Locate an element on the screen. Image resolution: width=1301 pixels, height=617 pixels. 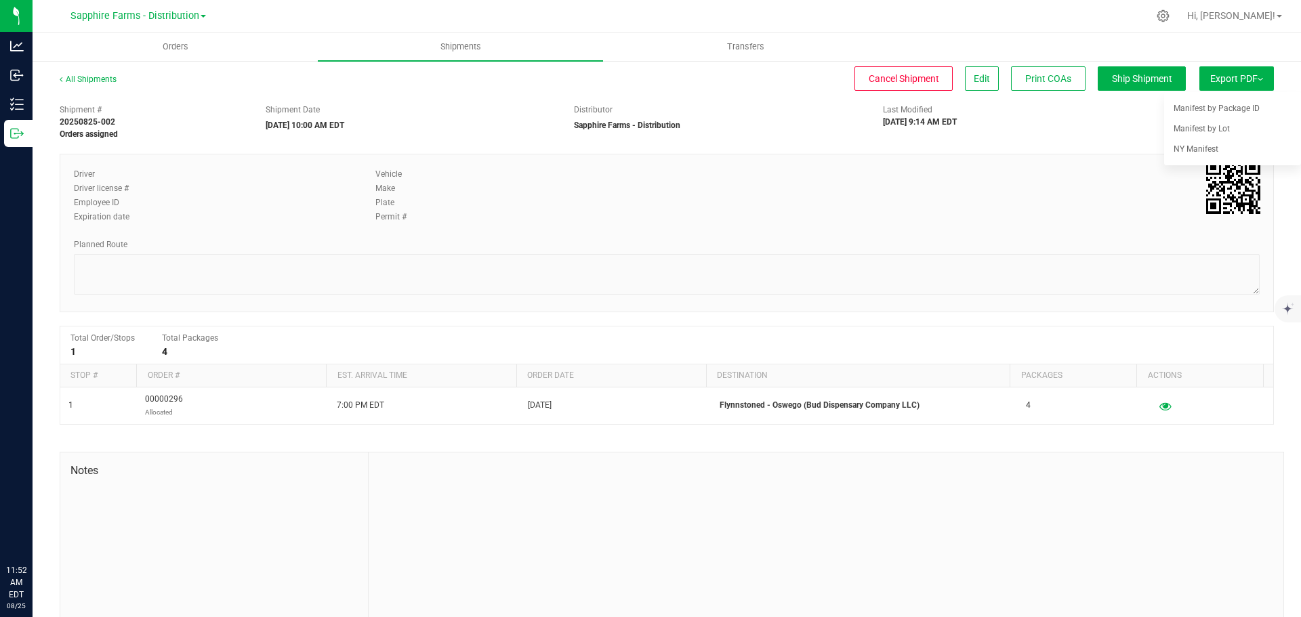
span: Cancel Shipment is located at coordinates (904, 79).